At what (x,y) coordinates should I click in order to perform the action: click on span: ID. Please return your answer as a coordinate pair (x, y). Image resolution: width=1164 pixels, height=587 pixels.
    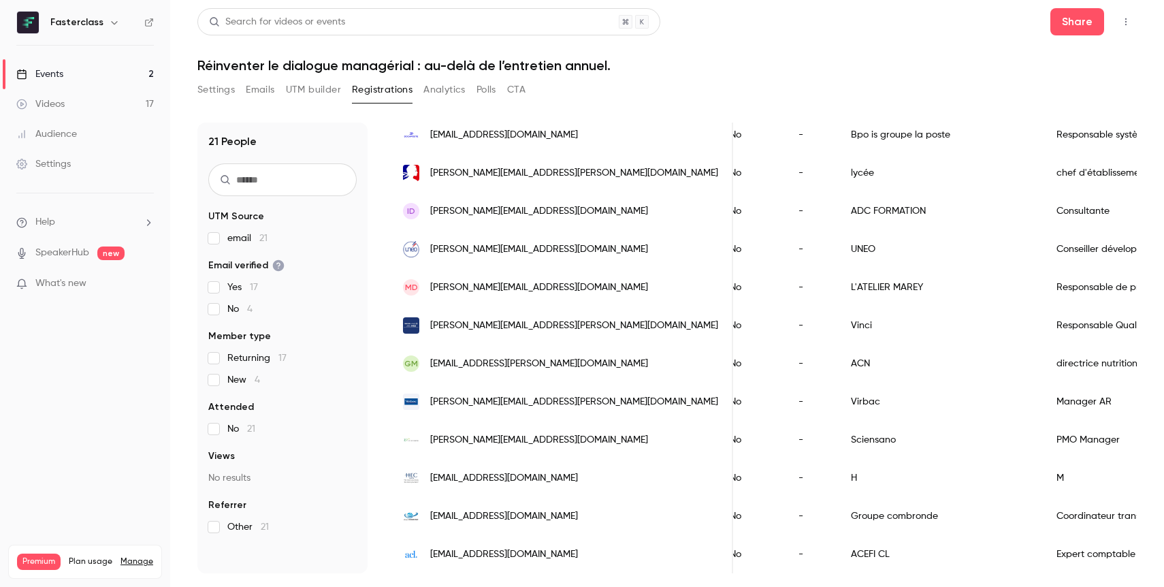
    Looking at the image, I should click on (411, 211).